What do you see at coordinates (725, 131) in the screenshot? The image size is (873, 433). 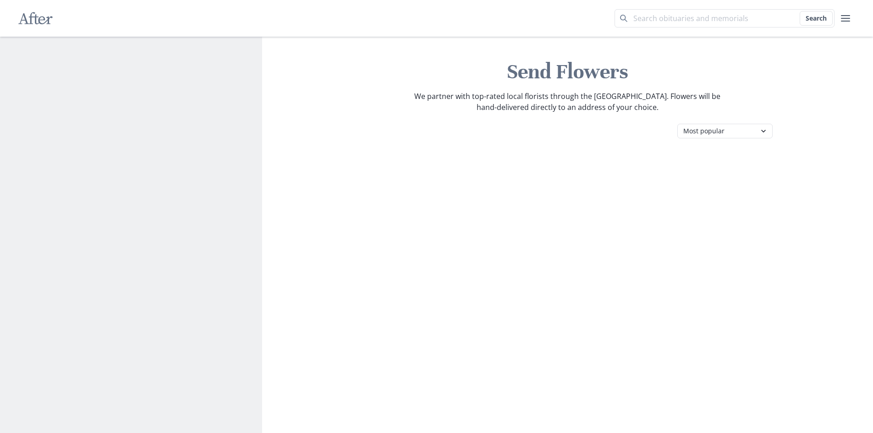 I see `select: Category filter` at bounding box center [725, 131].